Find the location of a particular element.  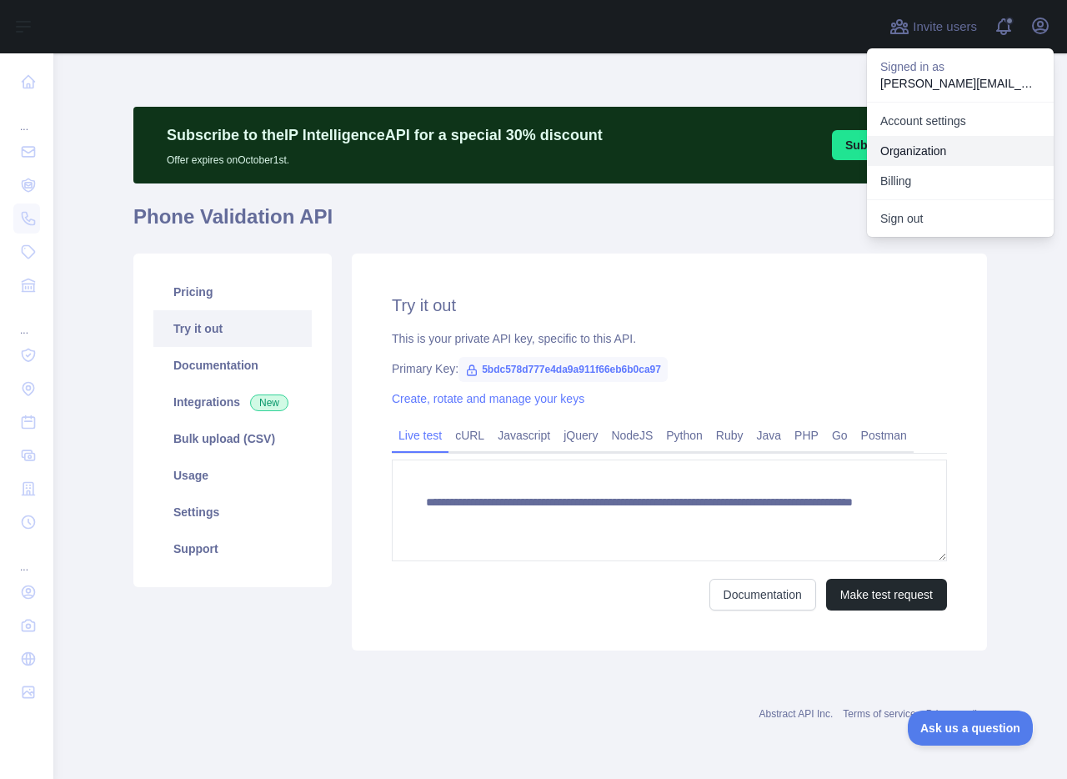

p: Offer expires on October 1st. is located at coordinates (384, 157).